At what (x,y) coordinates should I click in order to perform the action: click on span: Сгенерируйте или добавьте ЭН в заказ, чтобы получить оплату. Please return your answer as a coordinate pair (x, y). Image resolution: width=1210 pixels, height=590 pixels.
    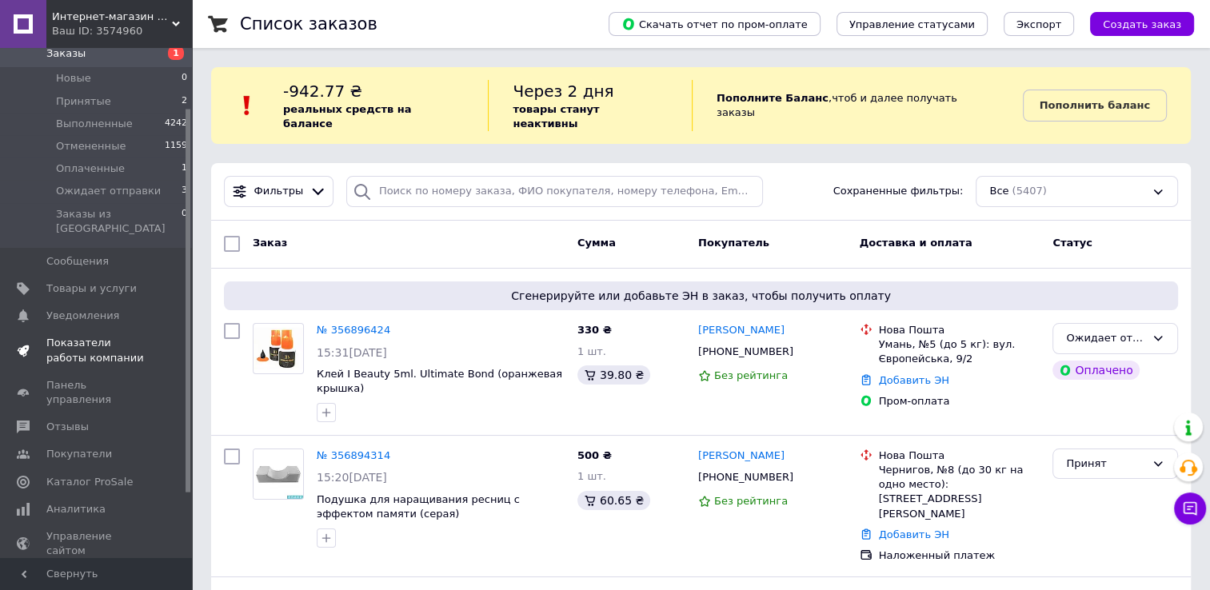
    Looking at the image, I should click on (701, 296).